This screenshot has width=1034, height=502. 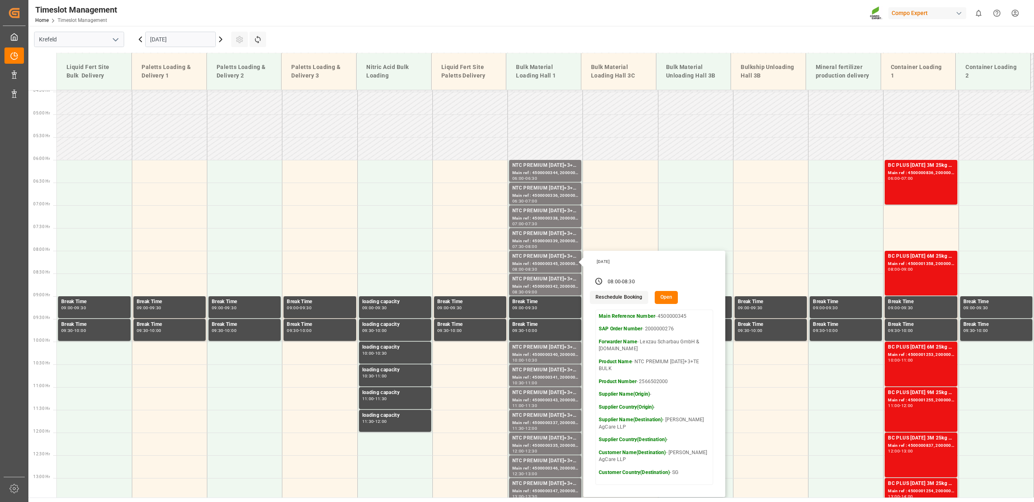 What do you see at coordinates (545, 491) in the screenshot?
I see `div: Main ref : 4500000347, 2000000276` at bounding box center [545, 491].